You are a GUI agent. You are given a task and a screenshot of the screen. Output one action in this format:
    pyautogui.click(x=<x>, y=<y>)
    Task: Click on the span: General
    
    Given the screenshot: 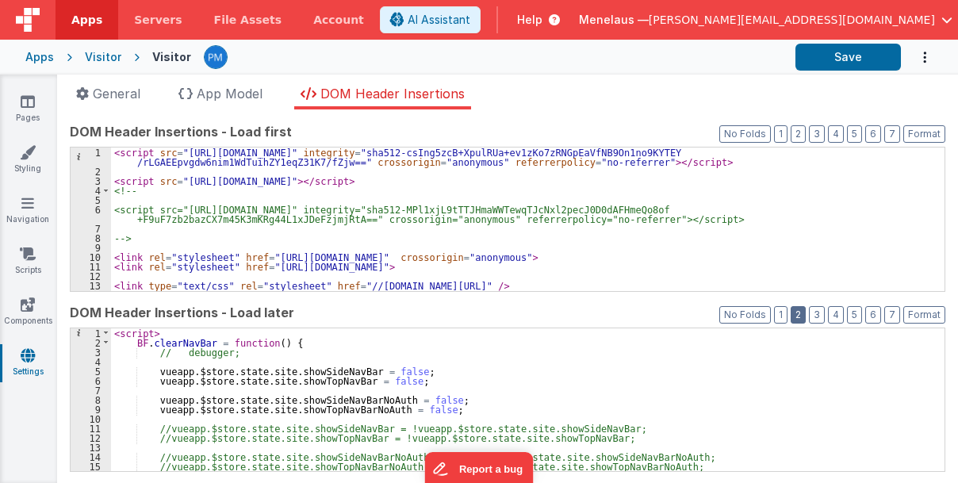 What is the action you would take?
    pyautogui.click(x=117, y=94)
    